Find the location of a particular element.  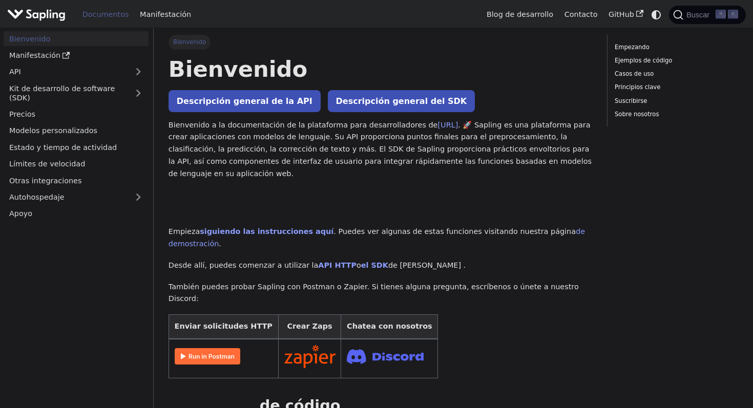

a: Límites de velocidad is located at coordinates (76, 164).